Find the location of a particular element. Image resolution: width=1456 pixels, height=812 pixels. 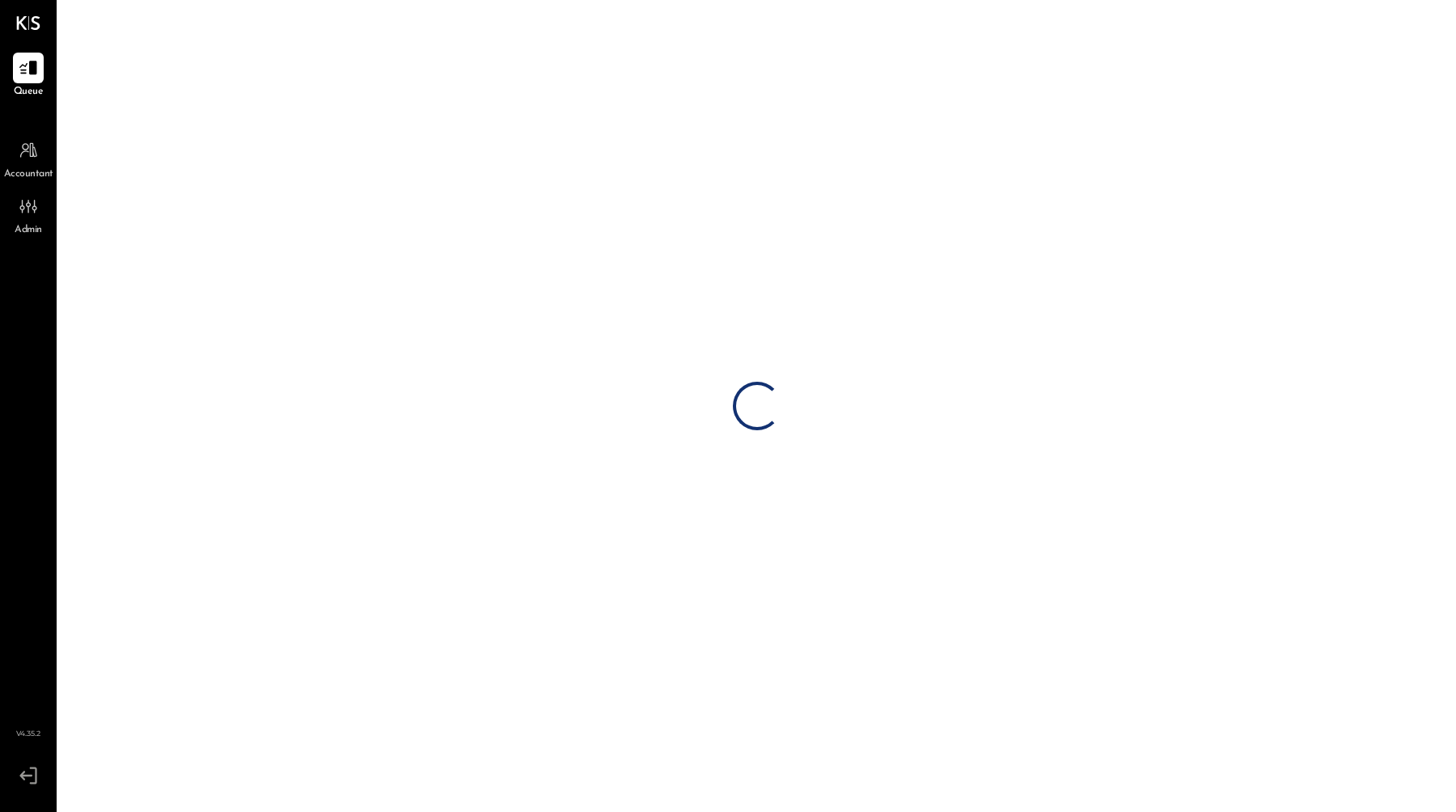

a: Queue is located at coordinates (29, 76).